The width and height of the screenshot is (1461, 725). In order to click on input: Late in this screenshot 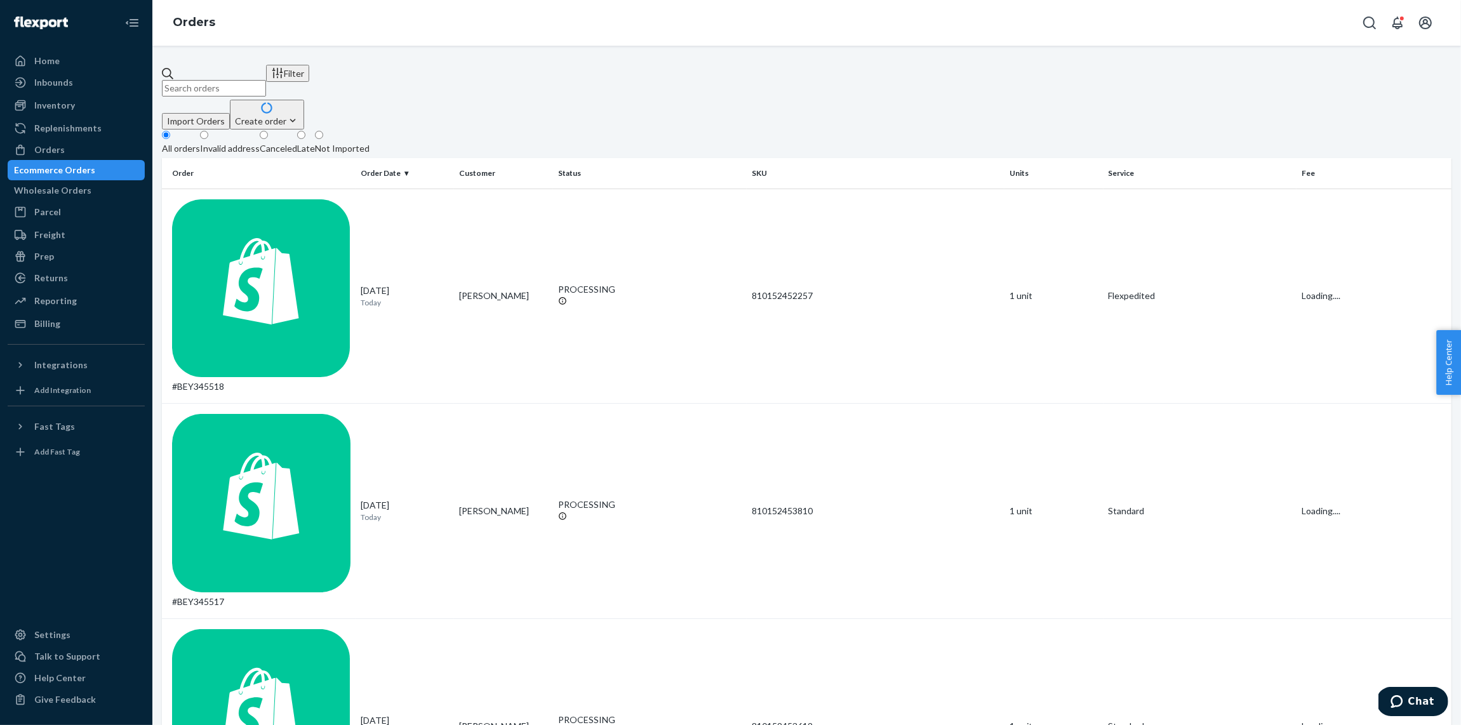, I will do `click(301, 135)`.